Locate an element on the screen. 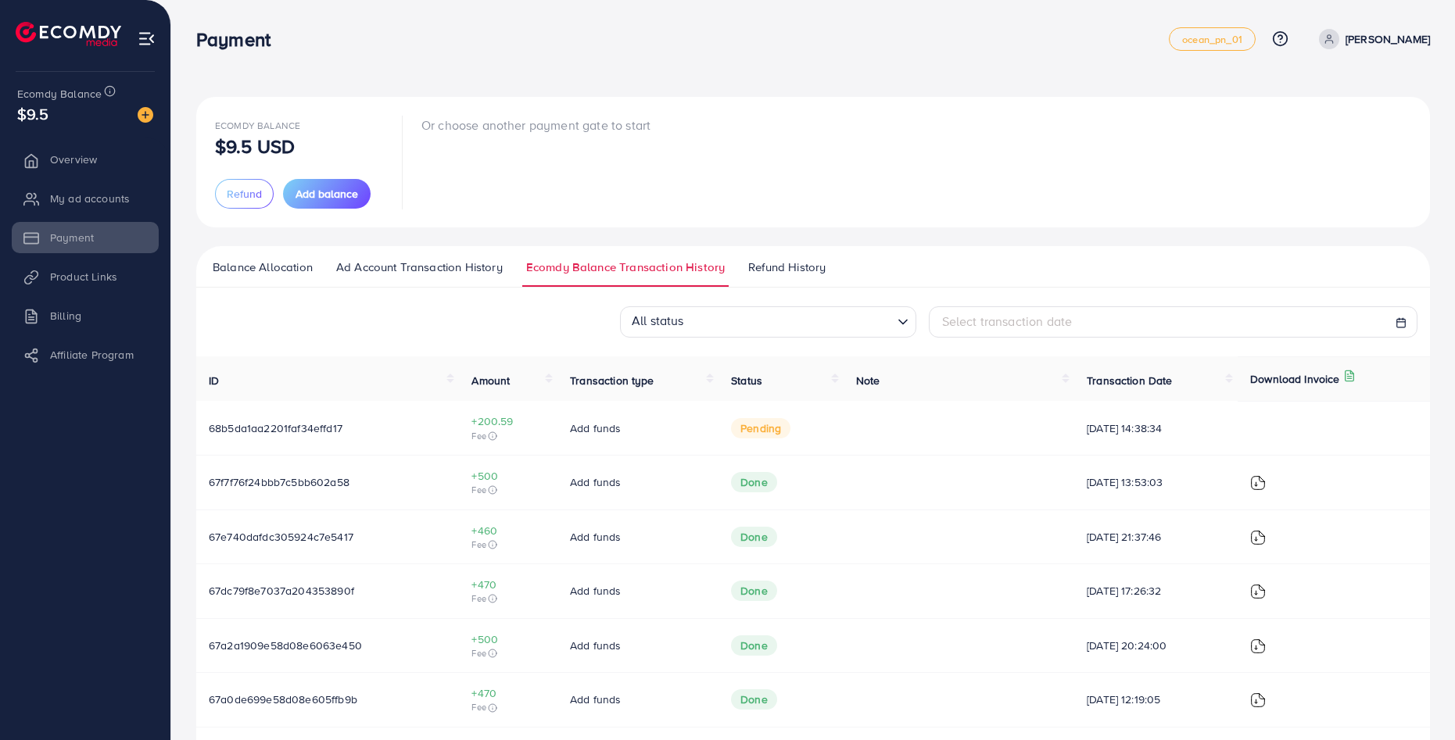 The image size is (1455, 740). button: Add balance is located at coordinates (327, 194).